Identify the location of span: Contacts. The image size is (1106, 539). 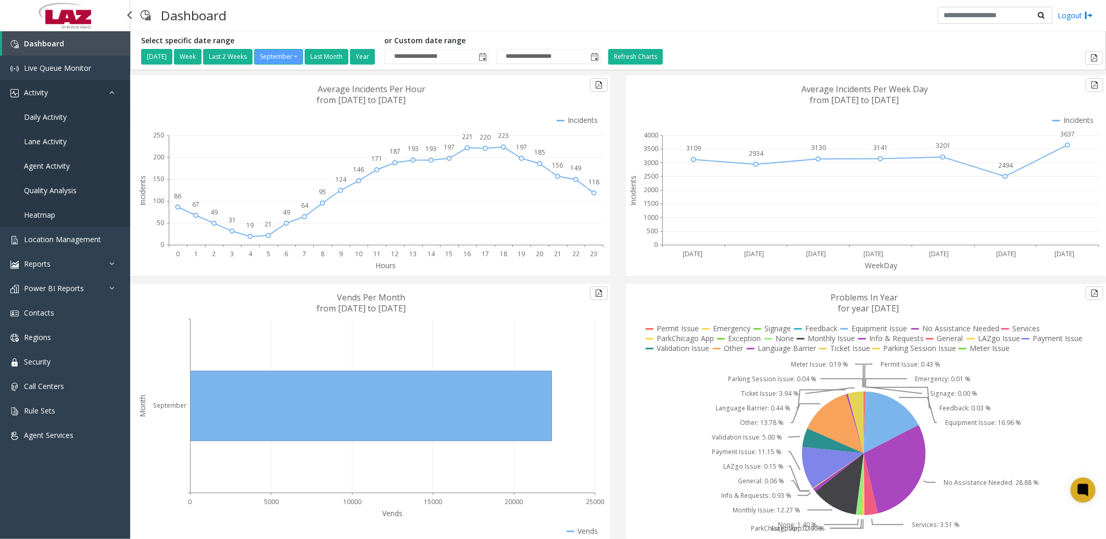
(39, 312).